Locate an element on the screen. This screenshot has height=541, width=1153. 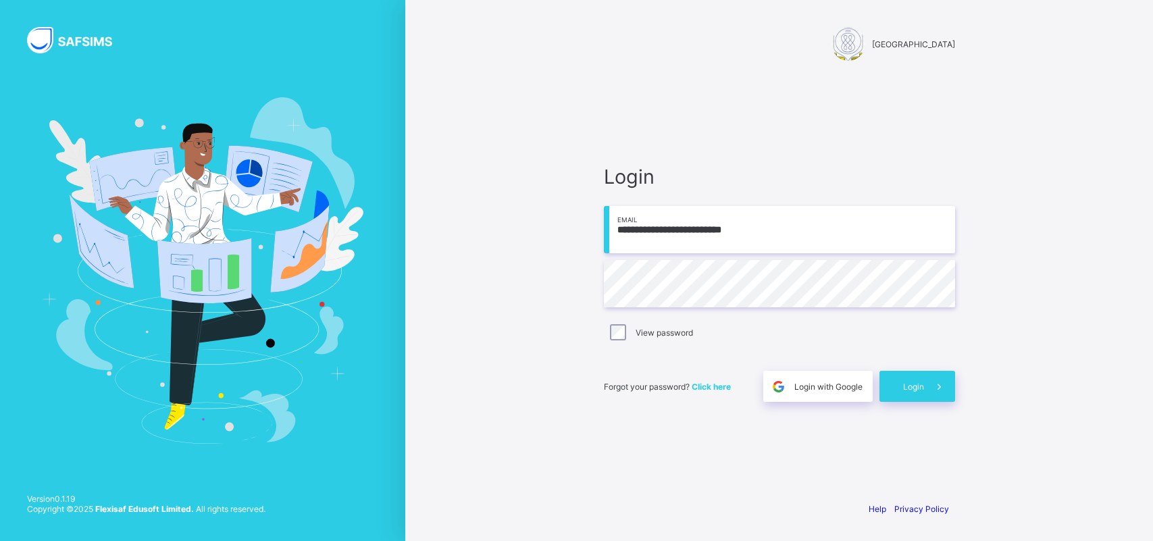
img: Hero Image is located at coordinates (203, 270).